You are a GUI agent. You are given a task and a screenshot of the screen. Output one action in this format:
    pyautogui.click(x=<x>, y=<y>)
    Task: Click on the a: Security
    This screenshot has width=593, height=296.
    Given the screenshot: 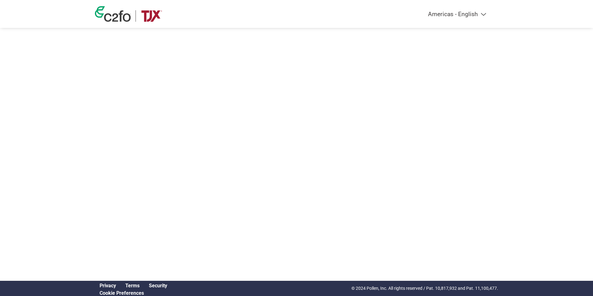 What is the action you would take?
    pyautogui.click(x=158, y=285)
    